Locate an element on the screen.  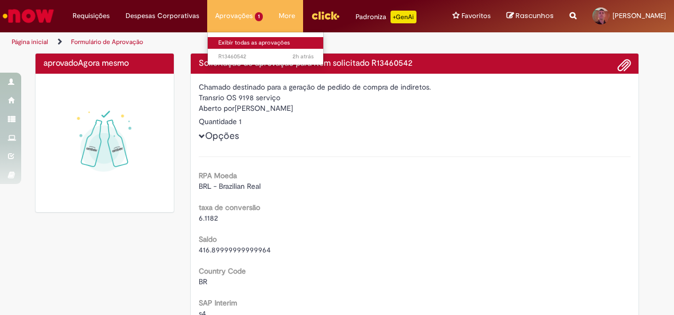
div: Quantidade 1 is located at coordinates (415, 121).